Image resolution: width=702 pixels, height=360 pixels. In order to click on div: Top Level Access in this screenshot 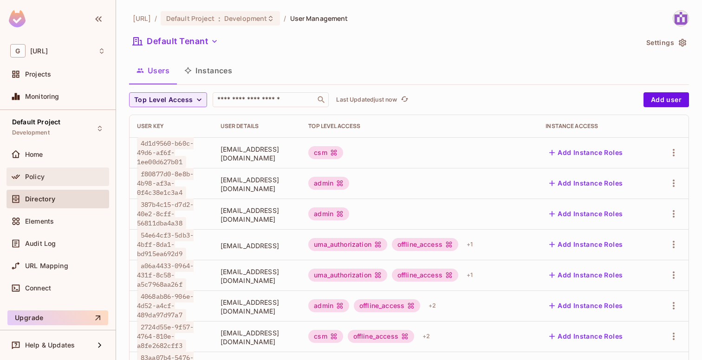, I will do `click(419, 126)`.